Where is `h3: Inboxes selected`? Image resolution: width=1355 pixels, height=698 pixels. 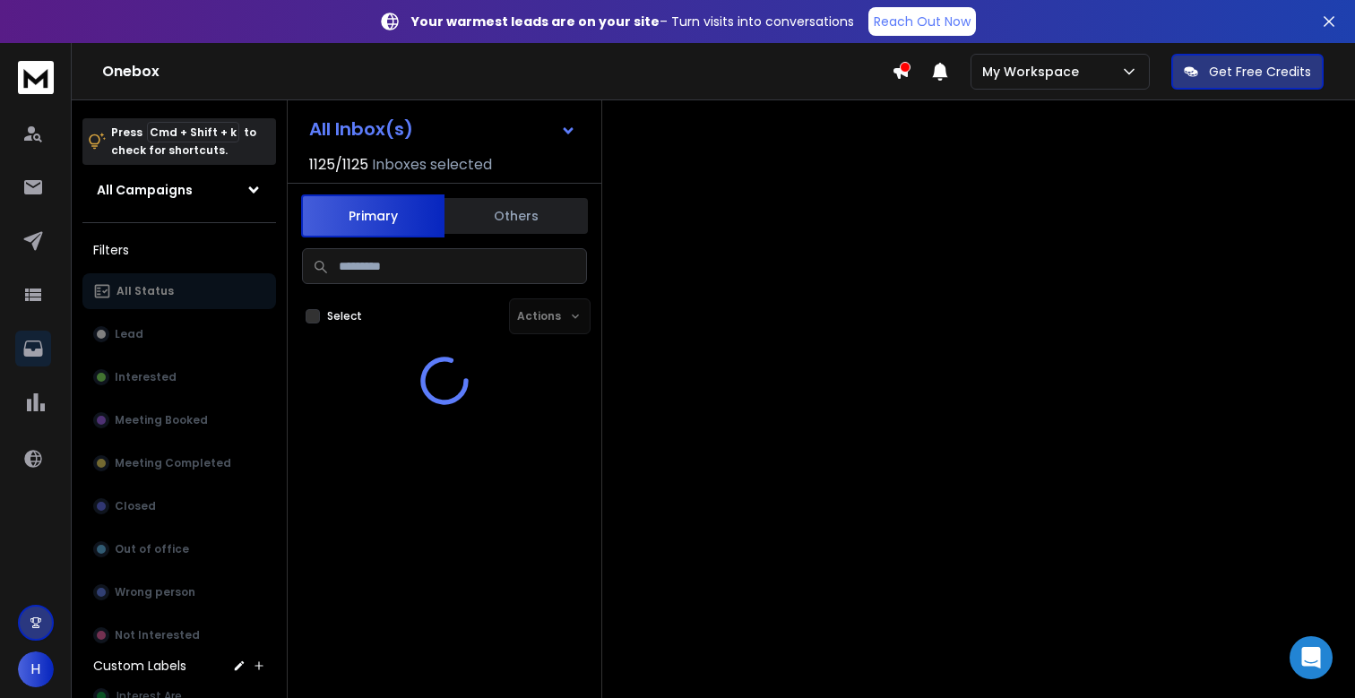 h3: Inboxes selected is located at coordinates (432, 165).